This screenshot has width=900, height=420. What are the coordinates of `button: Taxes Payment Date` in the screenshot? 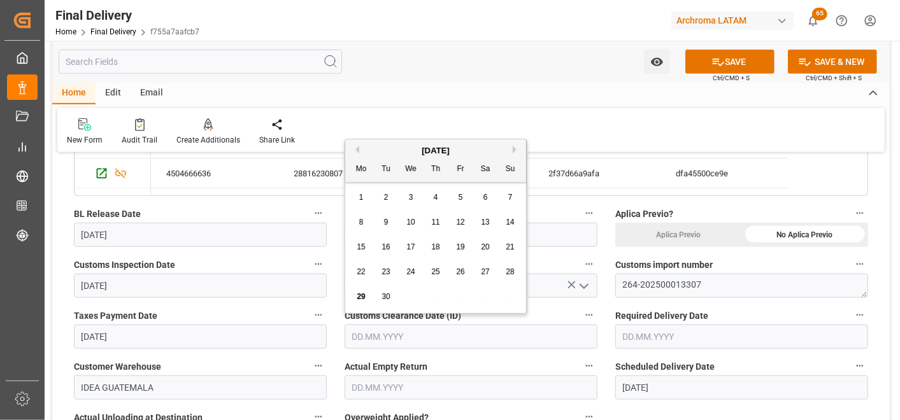 It's located at (318, 315).